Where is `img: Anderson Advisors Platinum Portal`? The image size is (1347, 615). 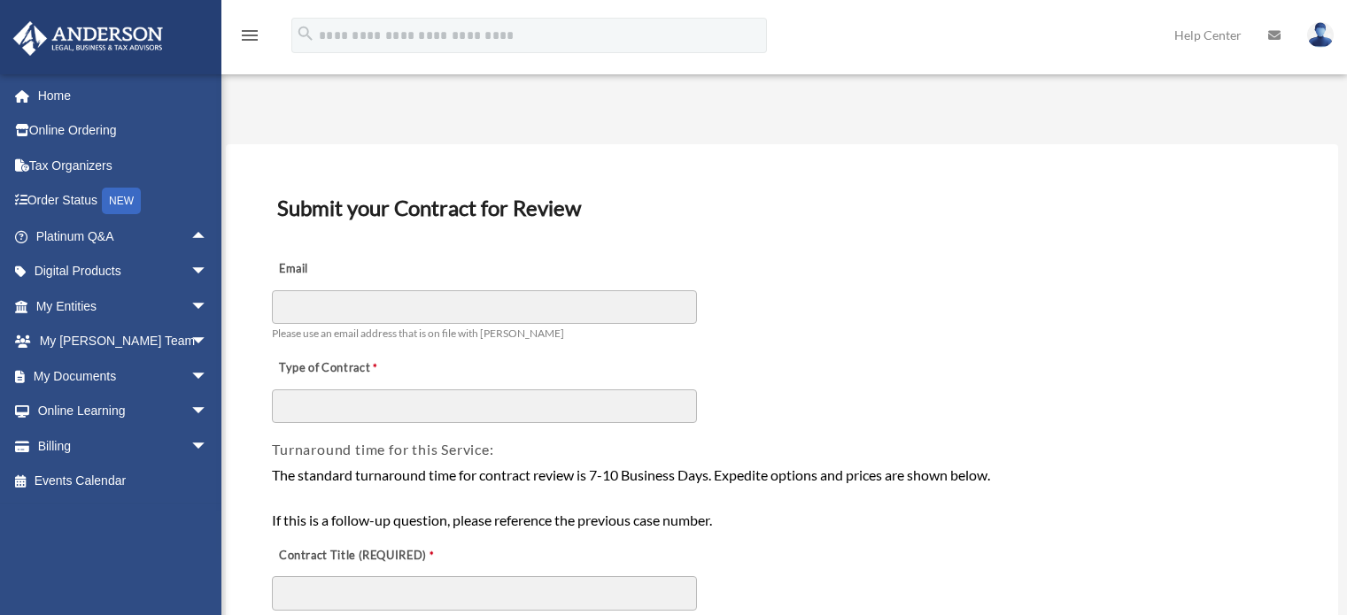 img: Anderson Advisors Platinum Portal is located at coordinates (88, 38).